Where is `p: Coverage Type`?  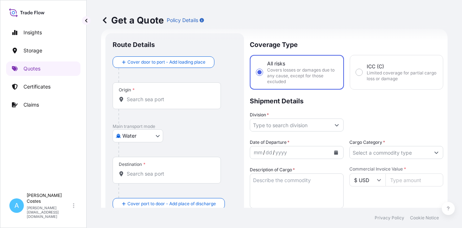
p: Coverage Type is located at coordinates (347, 44).